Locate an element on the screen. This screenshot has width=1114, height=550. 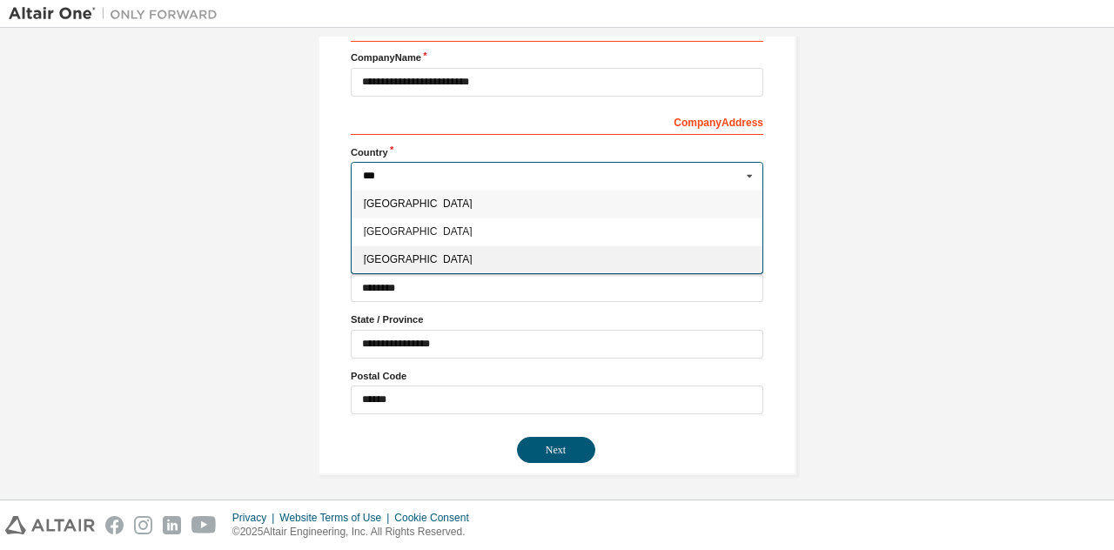
p: © 2025 Altair Engineering, Inc. All Rights Reserved. is located at coordinates (356, 532).